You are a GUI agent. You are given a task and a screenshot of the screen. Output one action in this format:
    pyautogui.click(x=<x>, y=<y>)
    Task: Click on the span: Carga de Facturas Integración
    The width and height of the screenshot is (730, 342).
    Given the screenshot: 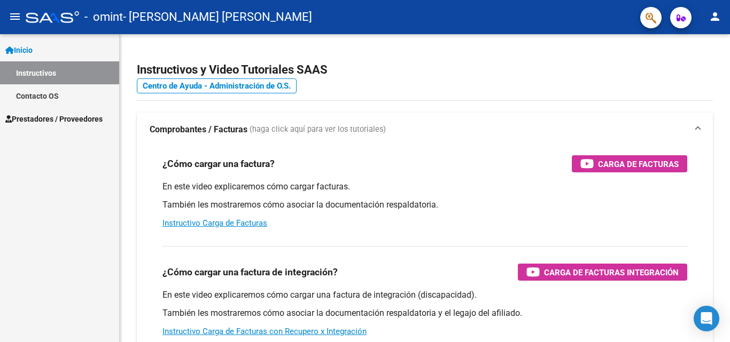 What is the action you would take?
    pyautogui.click(x=611, y=272)
    